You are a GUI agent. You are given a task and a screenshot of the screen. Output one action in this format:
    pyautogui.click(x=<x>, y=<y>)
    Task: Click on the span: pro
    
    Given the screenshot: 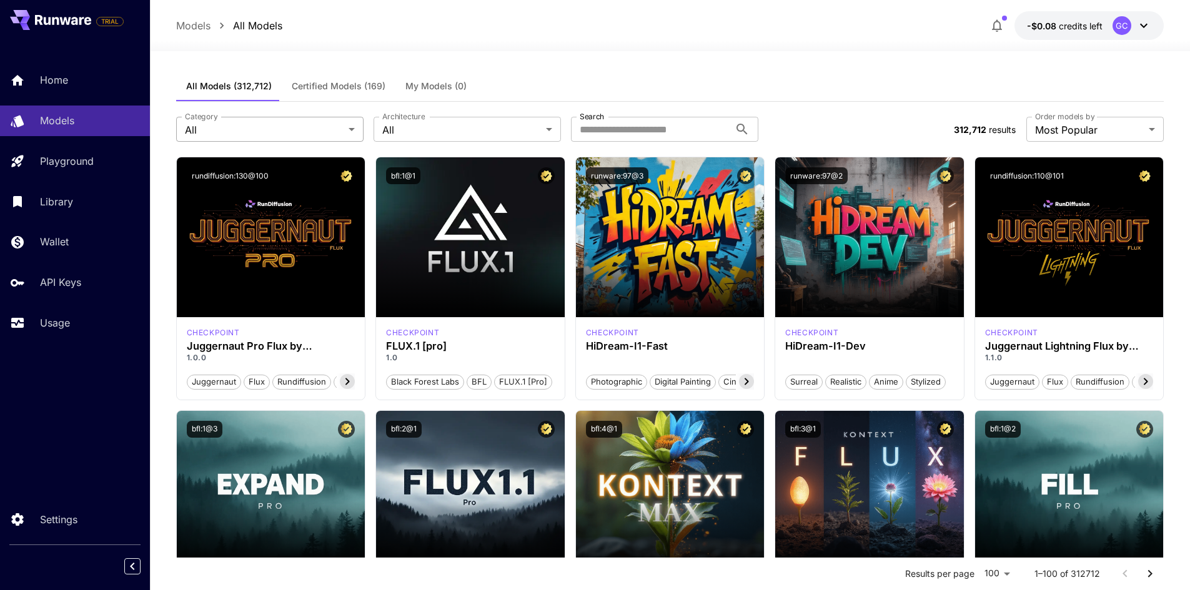 What is the action you would take?
    pyautogui.click(x=345, y=382)
    